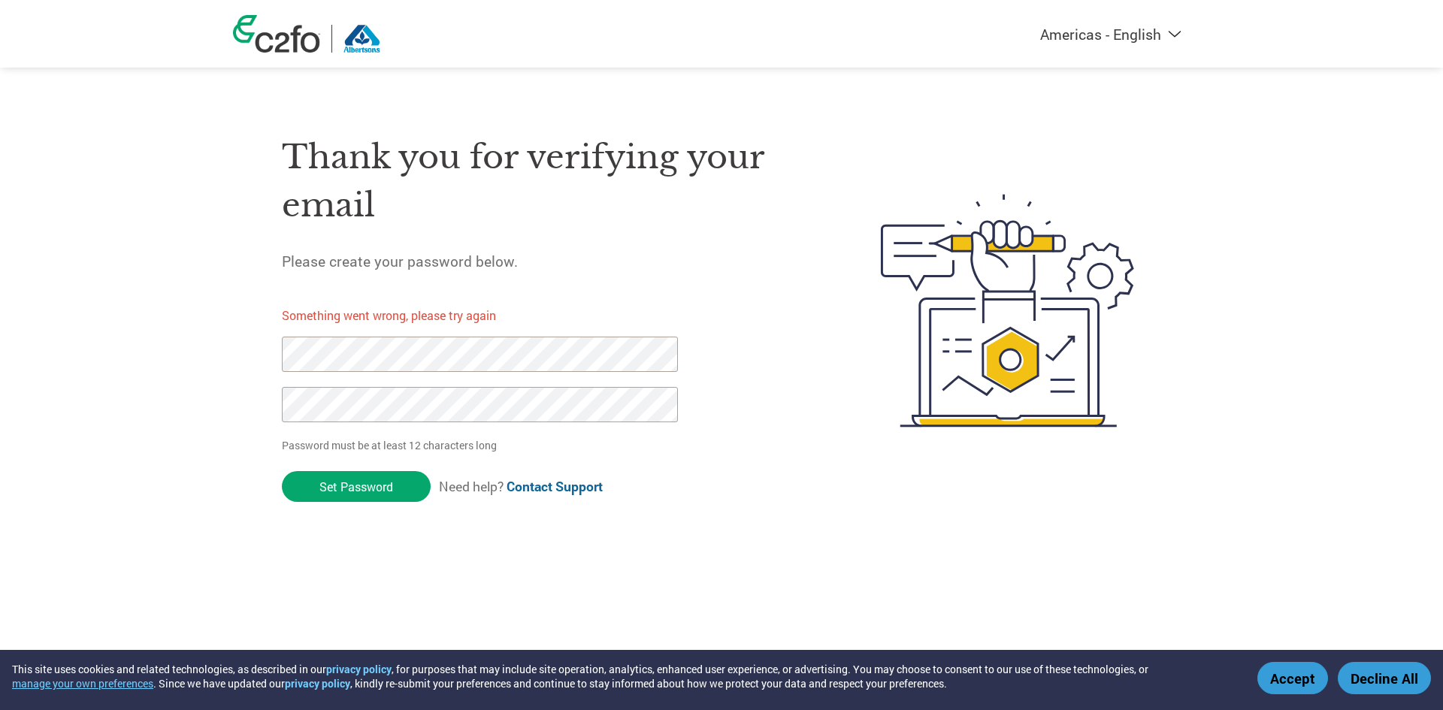 The width and height of the screenshot is (1443, 710). I want to click on h1: Thank you for verifying your email, so click(546, 181).